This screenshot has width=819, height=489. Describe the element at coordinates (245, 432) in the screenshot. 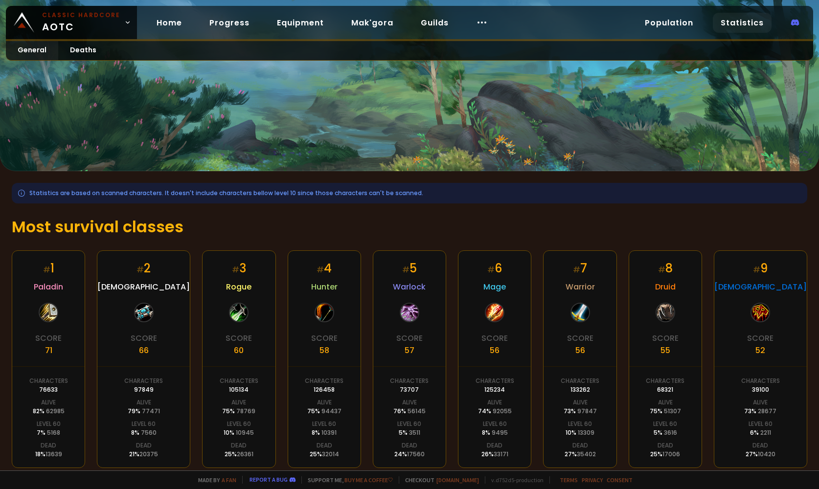

I see `span: 10945` at that location.